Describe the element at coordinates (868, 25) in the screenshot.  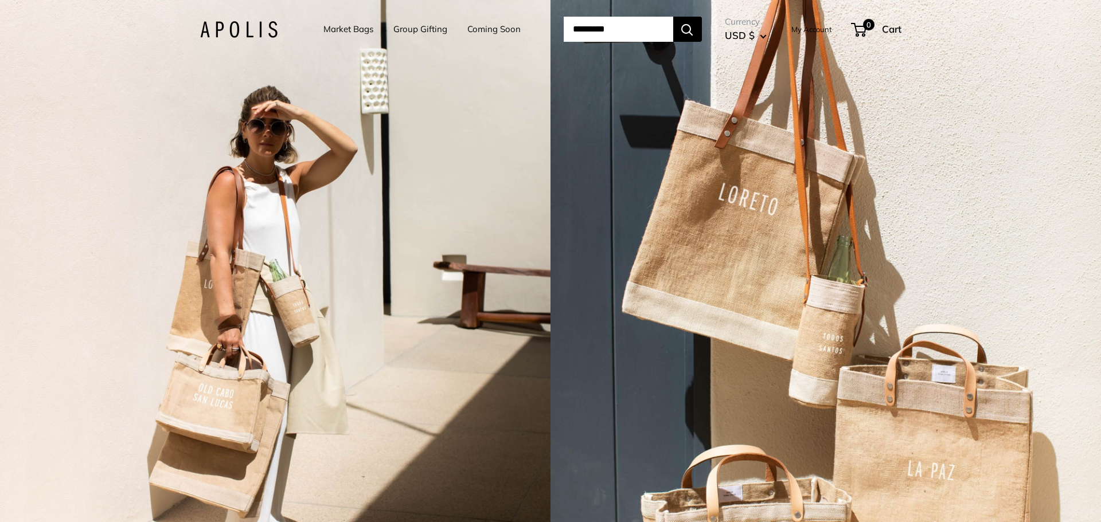
I see `span: 0` at that location.